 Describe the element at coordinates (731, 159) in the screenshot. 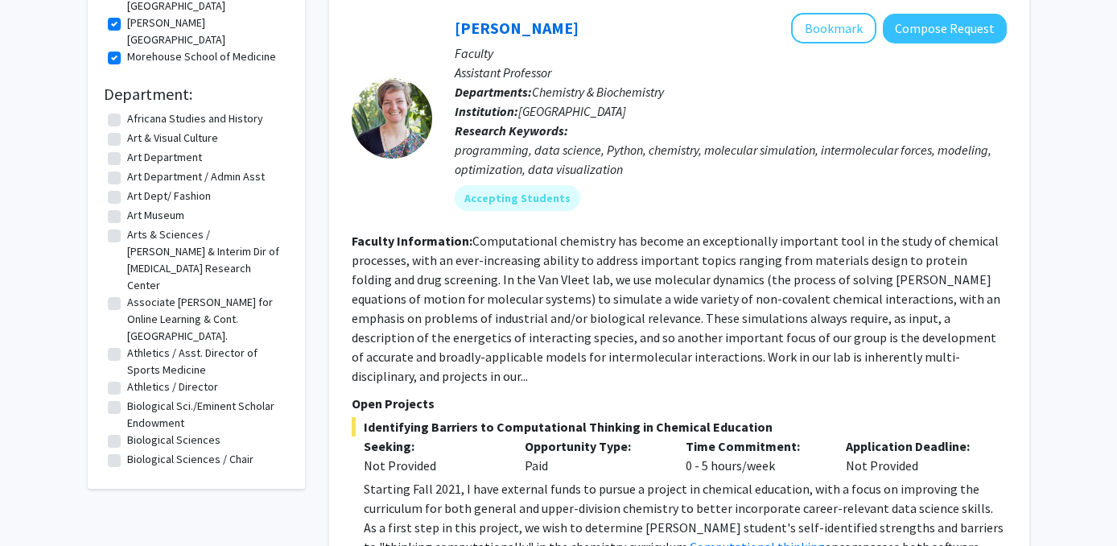

I see `div: programming, data science, Python, chemistry, molecular simulation, intermolecular forces, modeli...` at that location.